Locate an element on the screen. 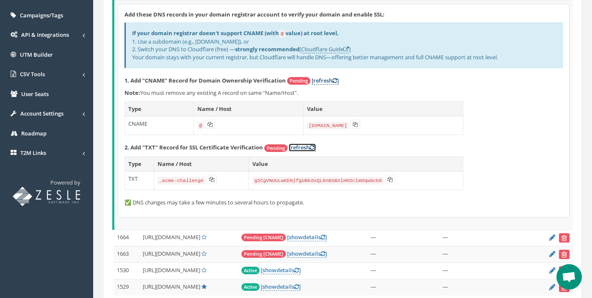  td: CNAME is located at coordinates (159, 126).